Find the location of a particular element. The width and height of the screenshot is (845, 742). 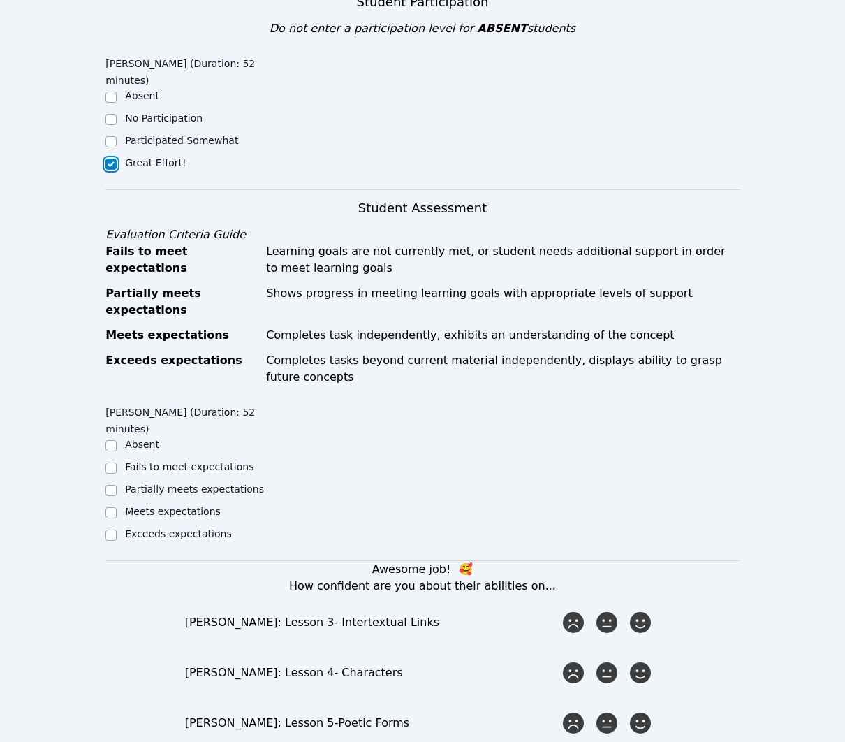

label: Fails to meet expectations is located at coordinates (189, 467).